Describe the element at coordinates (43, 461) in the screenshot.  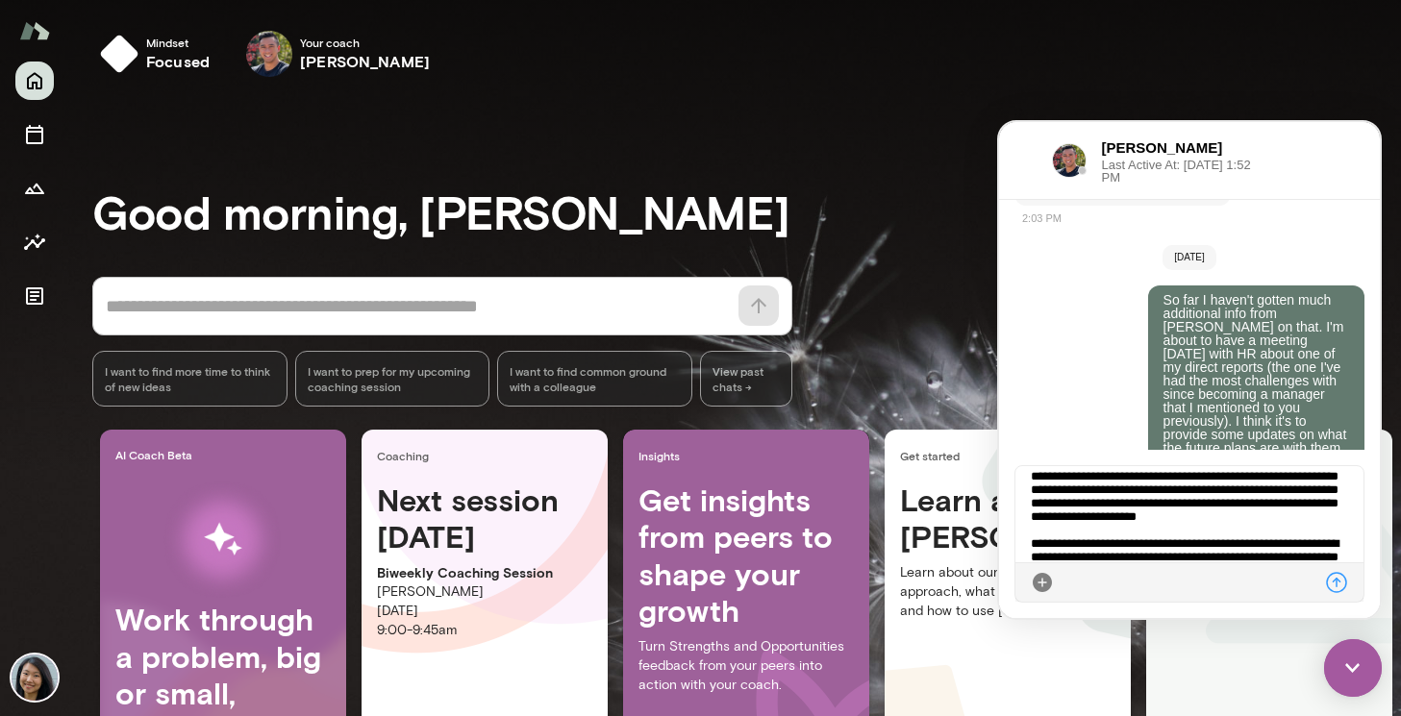
I see `div: Attach` at that location.